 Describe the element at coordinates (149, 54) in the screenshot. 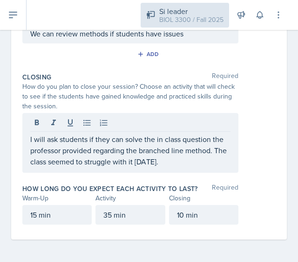

I see `button: Add` at that location.